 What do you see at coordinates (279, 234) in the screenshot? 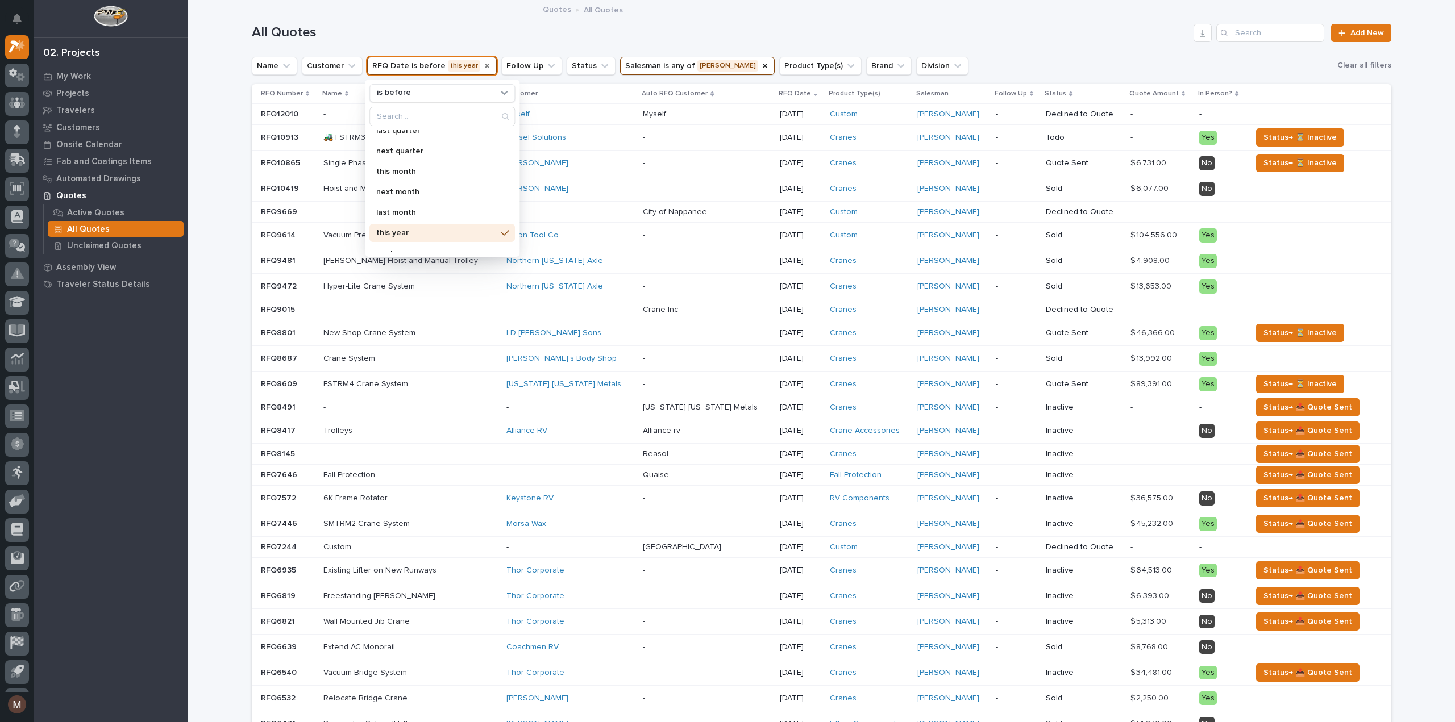
I see `p: RFQ9614` at bounding box center [279, 234].